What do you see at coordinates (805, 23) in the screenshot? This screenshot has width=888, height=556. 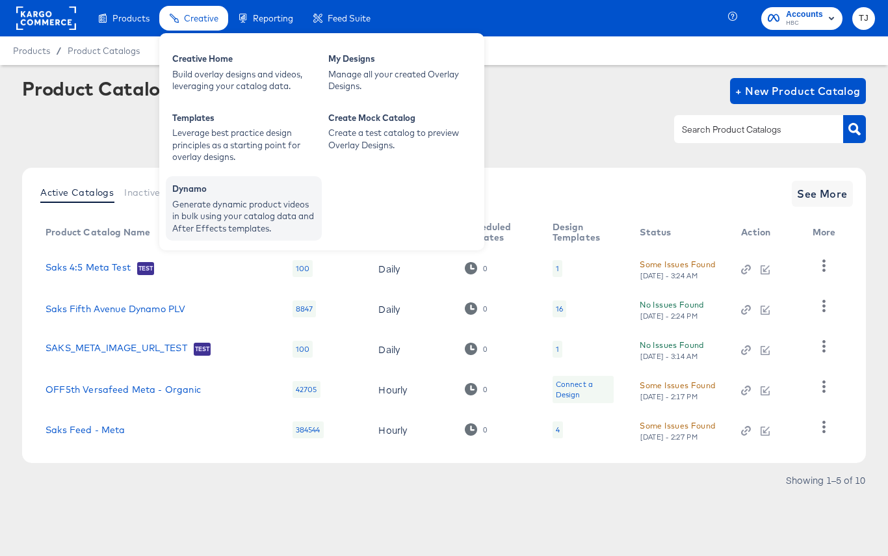 I see `span: HBC` at bounding box center [805, 23].